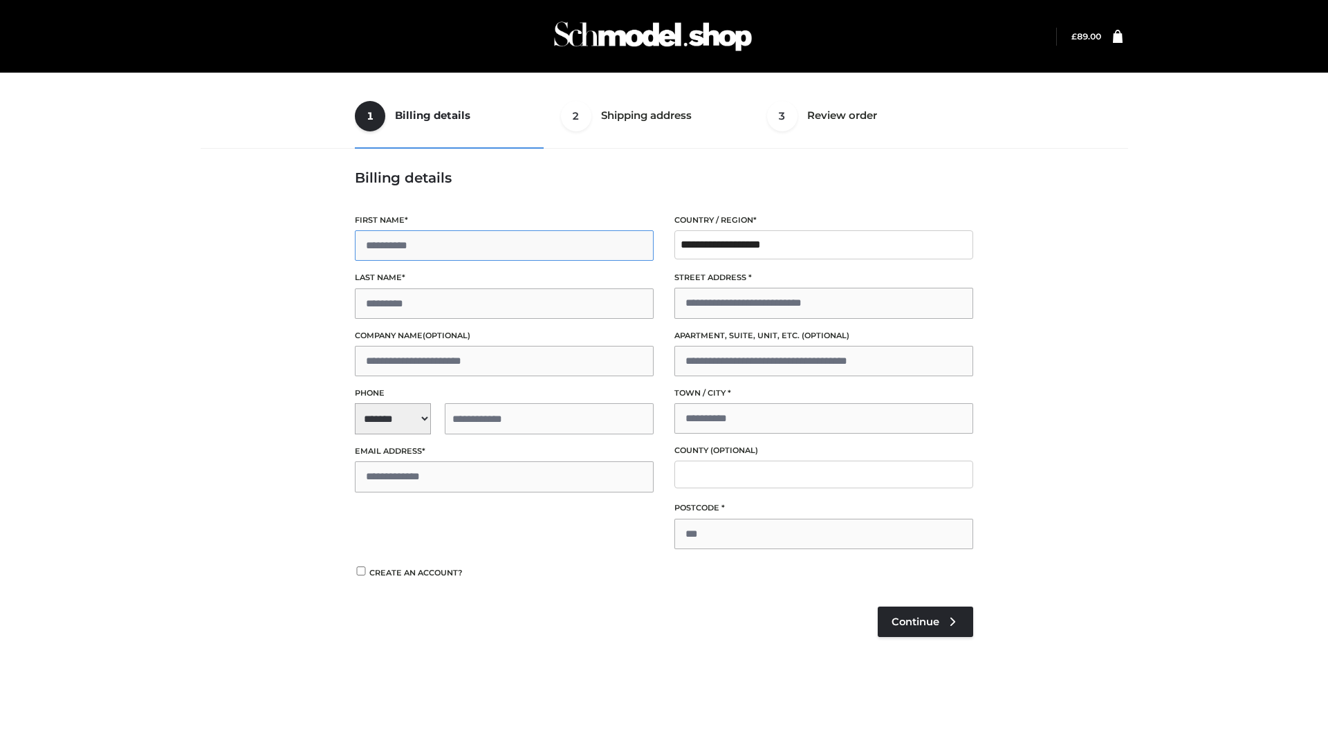 The image size is (1328, 747). Describe the element at coordinates (504, 220) in the screenshot. I see `label: First name` at that location.